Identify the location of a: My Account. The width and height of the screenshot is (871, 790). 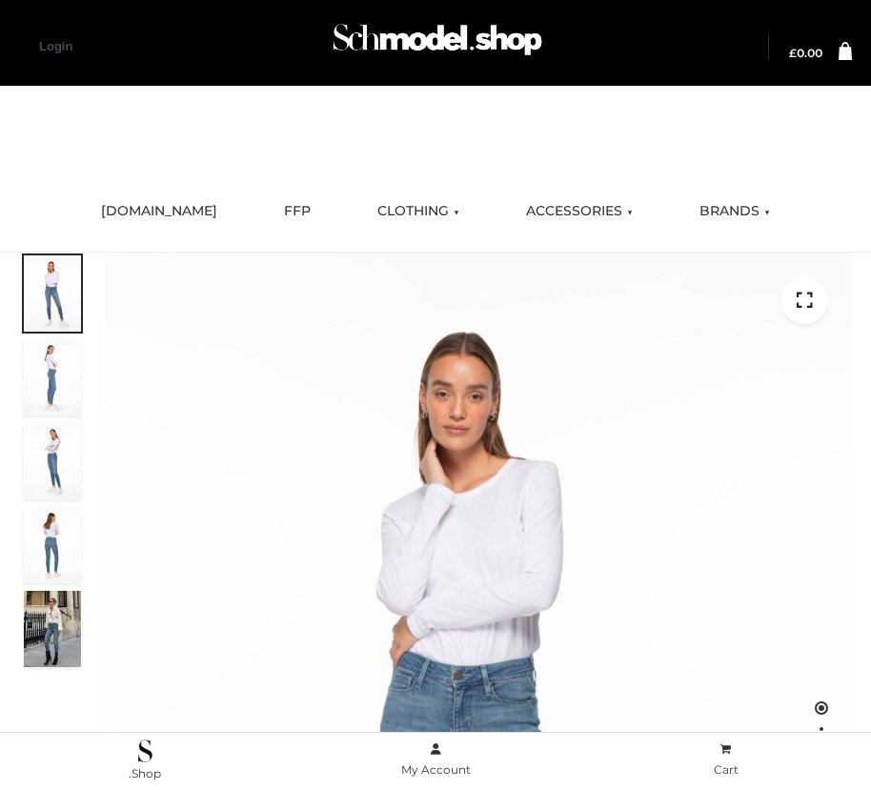
(435, 759).